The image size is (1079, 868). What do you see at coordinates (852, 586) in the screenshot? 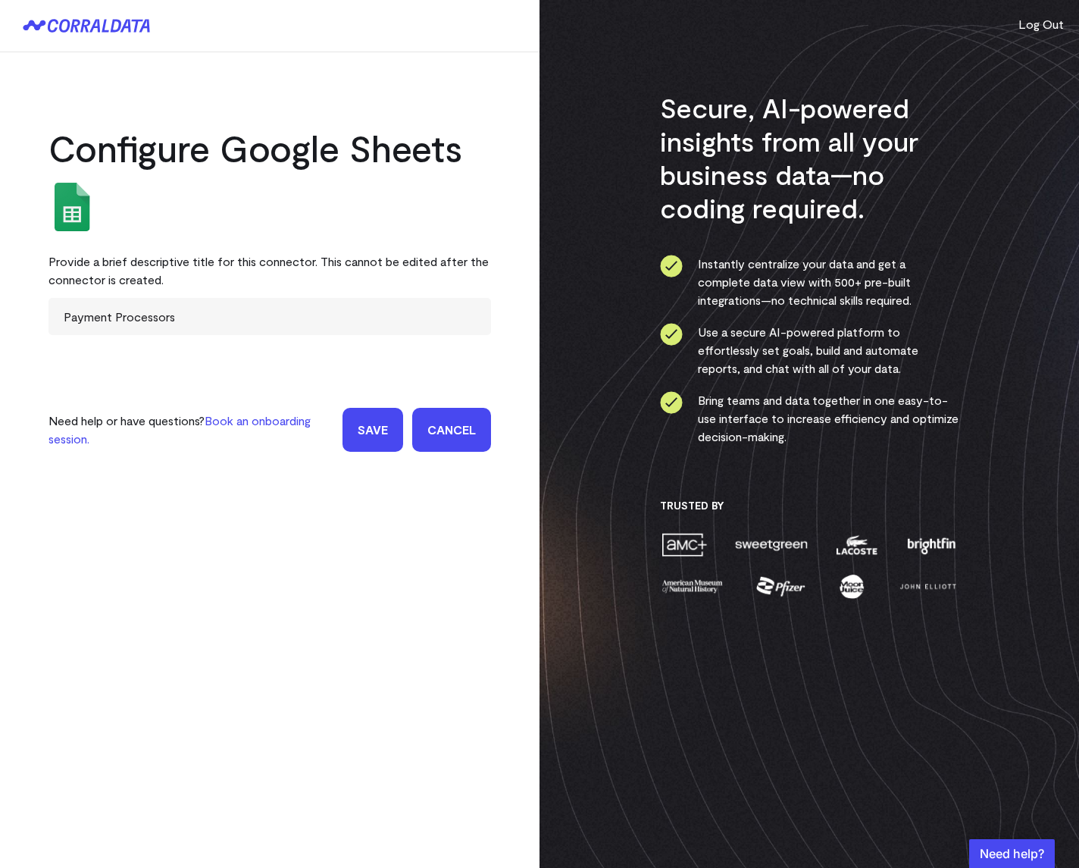
I see `img: moon-juice-c312e729.png` at bounding box center [852, 586].